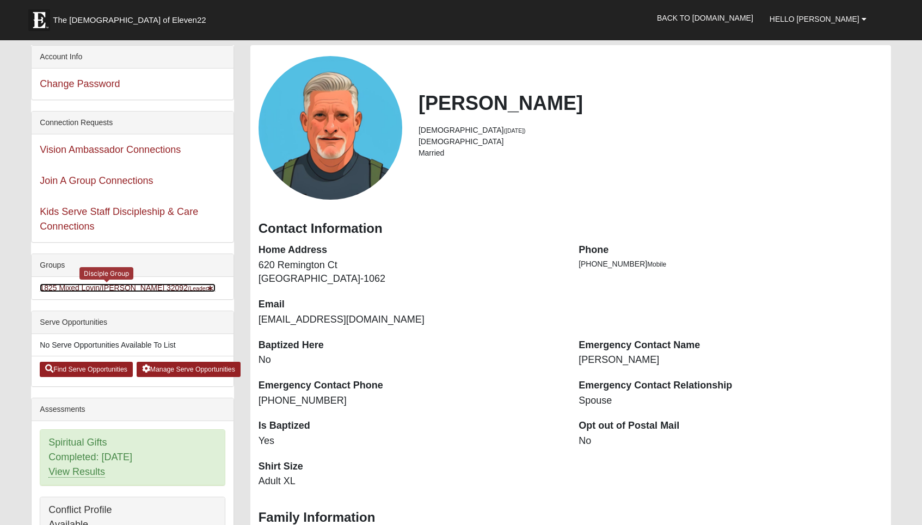  Describe the element at coordinates (410, 482) in the screenshot. I see `dd: Adult XL` at that location.